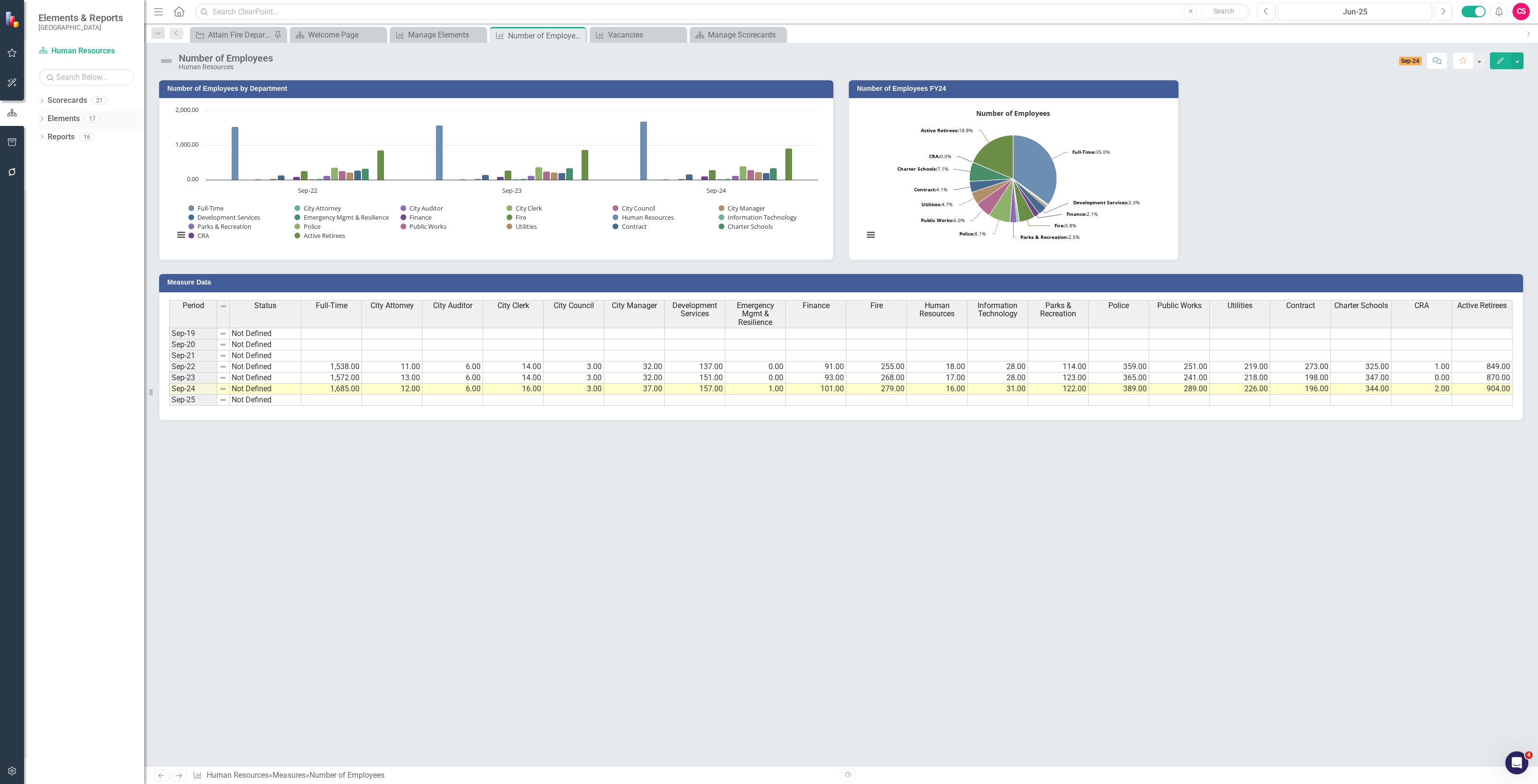  What do you see at coordinates (87, 77) in the screenshot?
I see `input: Search Below...` at bounding box center [87, 77].